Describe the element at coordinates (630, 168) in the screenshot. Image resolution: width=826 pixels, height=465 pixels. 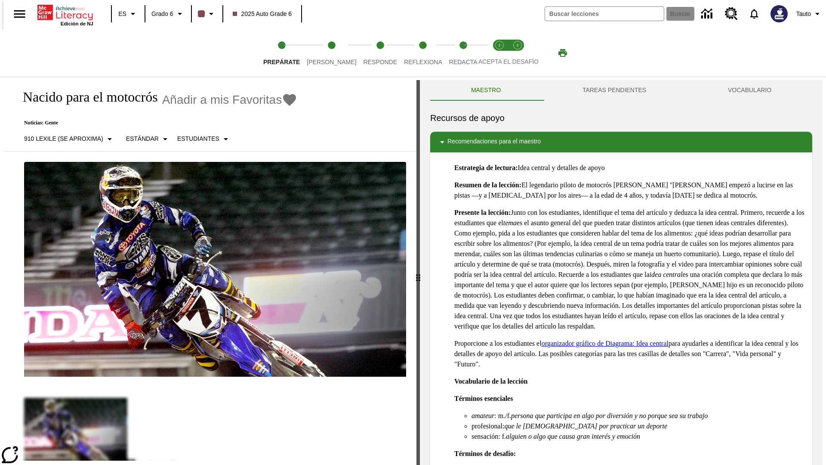
I see `p: Idea central y detalles de apoyo` at that location.